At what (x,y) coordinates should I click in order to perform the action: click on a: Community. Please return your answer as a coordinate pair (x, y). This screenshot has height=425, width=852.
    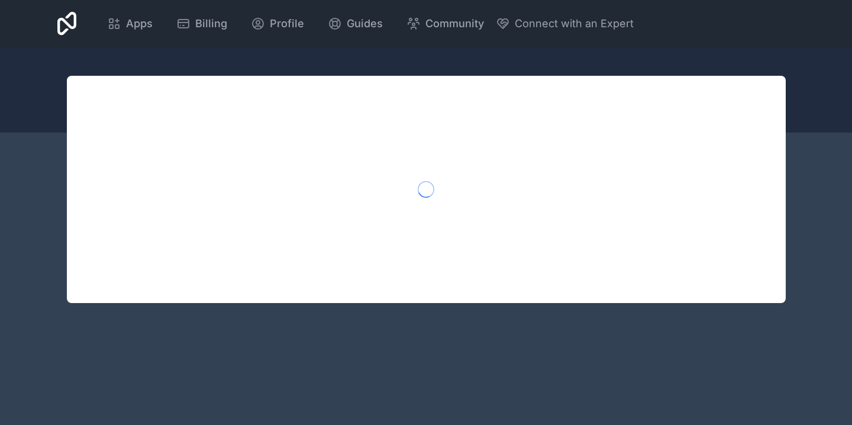
    Looking at the image, I should click on (445, 24).